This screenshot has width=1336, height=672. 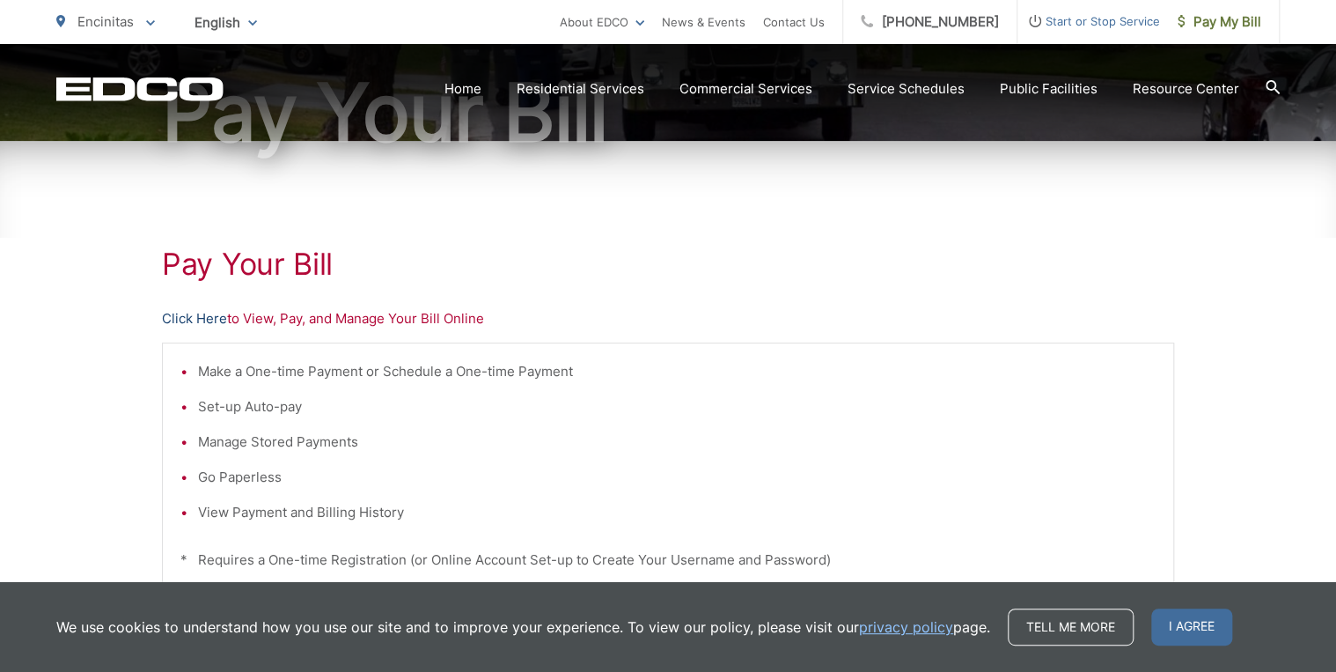 What do you see at coordinates (523, 627) in the screenshot?
I see `p: We use cookies to understand how you use our site and to improve your experience. To view our pol...` at bounding box center [523, 627].